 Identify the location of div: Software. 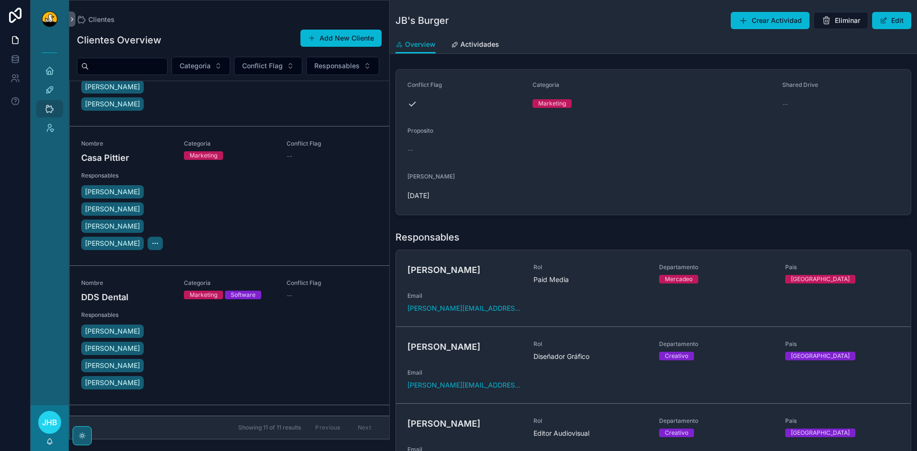
(243, 295).